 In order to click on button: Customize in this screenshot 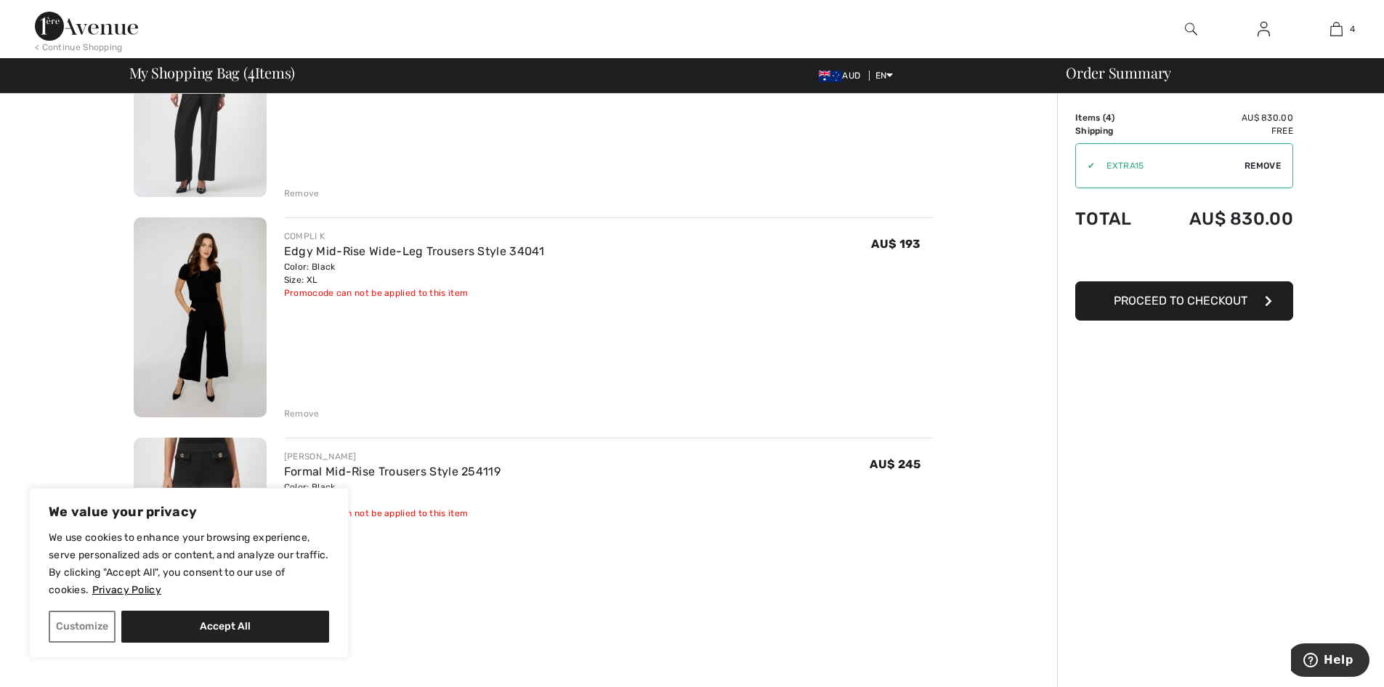, I will do `click(82, 626)`.